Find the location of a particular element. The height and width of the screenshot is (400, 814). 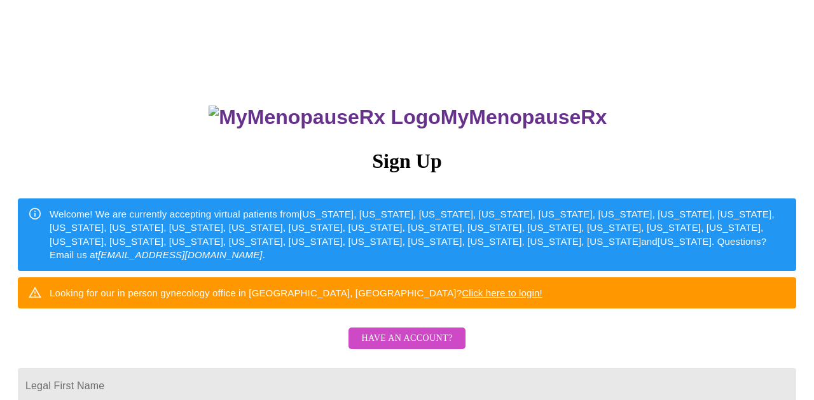

img: MyMenopauseRx Logo is located at coordinates (324, 117).